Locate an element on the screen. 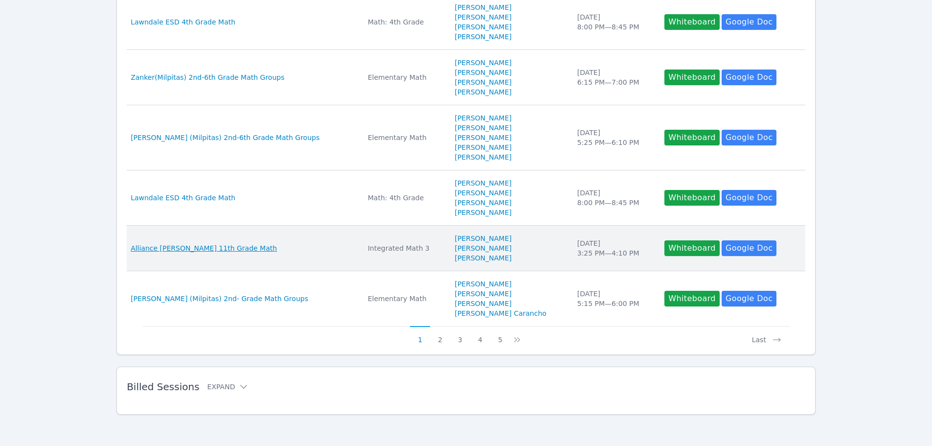  button: 5 is located at coordinates (500, 335).